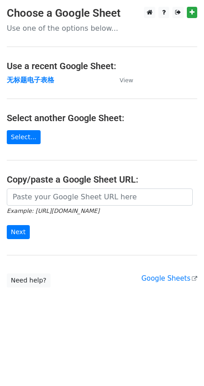 The width and height of the screenshot is (204, 386). I want to click on h4: Select another Google Sheet:, so click(102, 118).